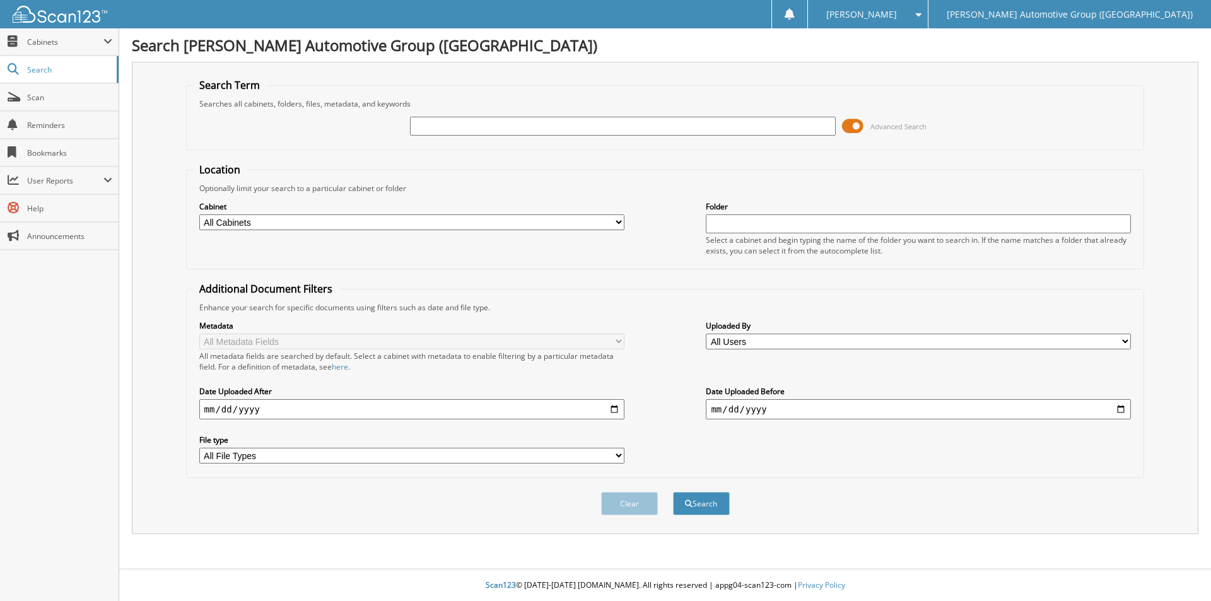 The width and height of the screenshot is (1211, 601). Describe the element at coordinates (665, 188) in the screenshot. I see `div: Optionally limit your search to a particular cabinet or folder` at that location.